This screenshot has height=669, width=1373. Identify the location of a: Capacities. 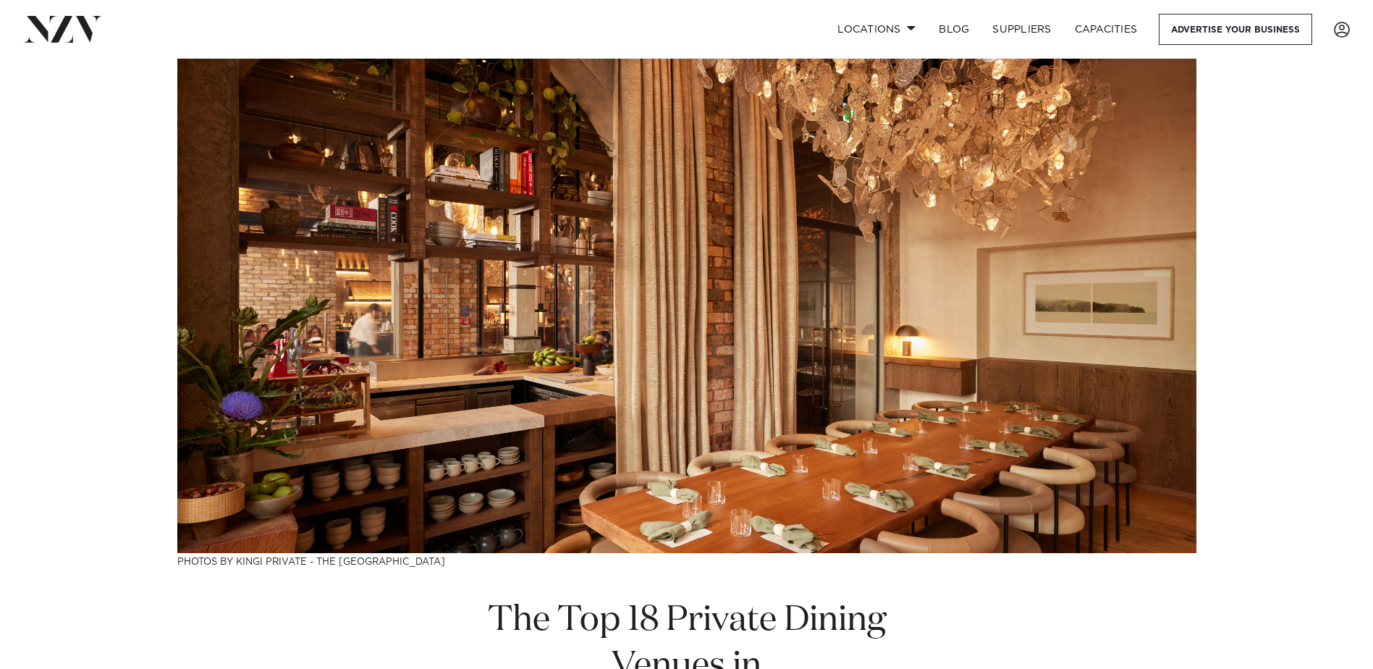
(1106, 29).